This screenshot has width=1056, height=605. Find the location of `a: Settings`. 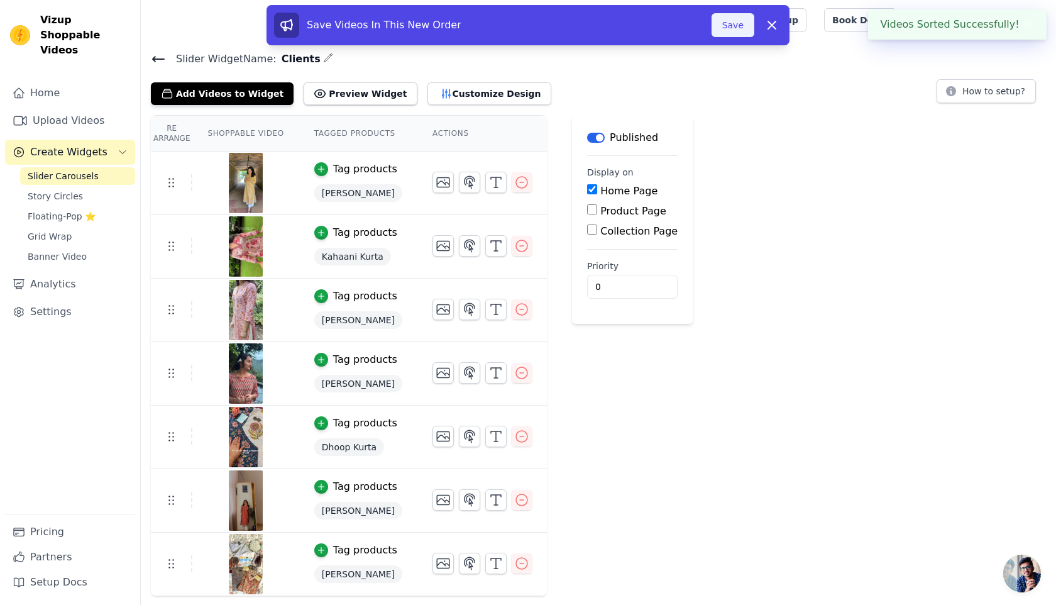

a: Settings is located at coordinates (70, 312).